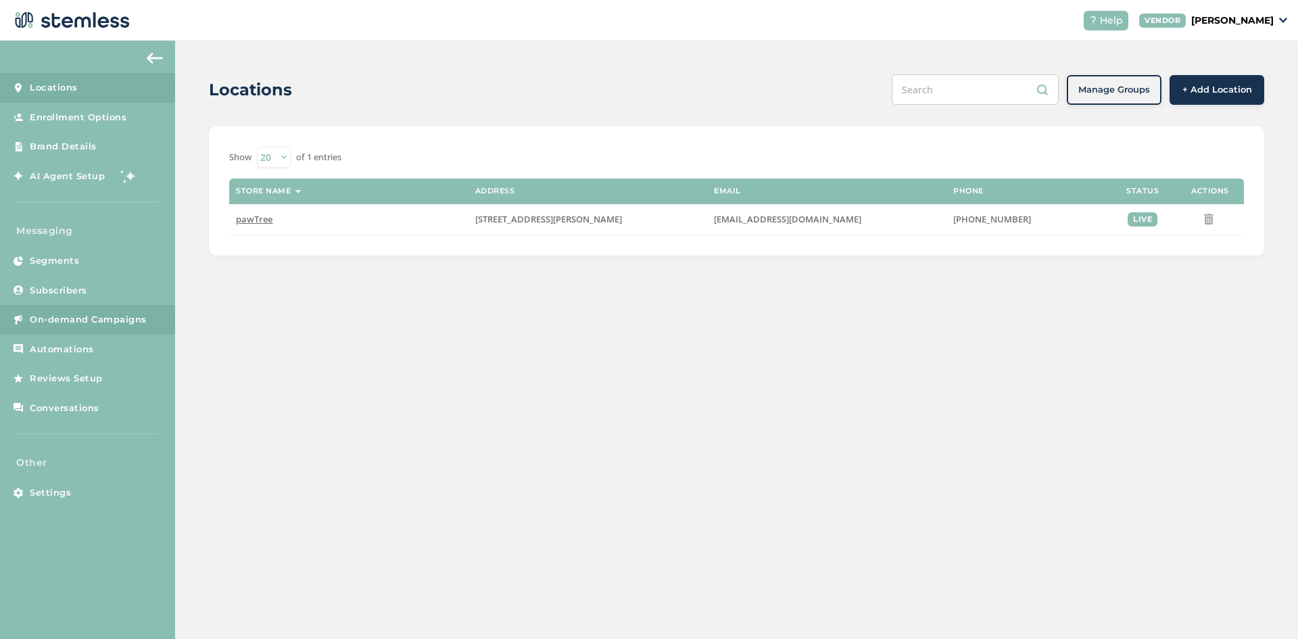 This screenshot has width=1298, height=639. I want to click on label: Phone, so click(968, 191).